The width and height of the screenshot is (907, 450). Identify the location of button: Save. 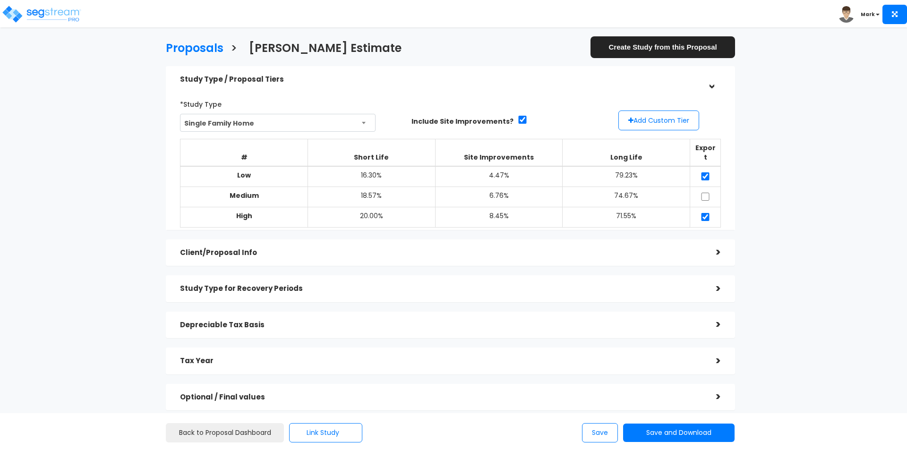
(600, 433).